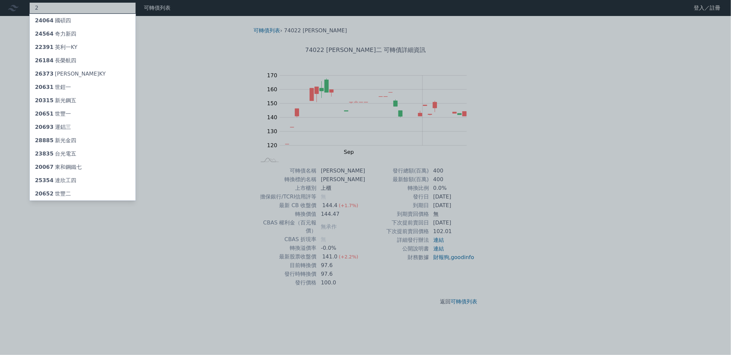 The height and width of the screenshot is (355, 731). What do you see at coordinates (44, 140) in the screenshot?
I see `span: 28885` at bounding box center [44, 140].